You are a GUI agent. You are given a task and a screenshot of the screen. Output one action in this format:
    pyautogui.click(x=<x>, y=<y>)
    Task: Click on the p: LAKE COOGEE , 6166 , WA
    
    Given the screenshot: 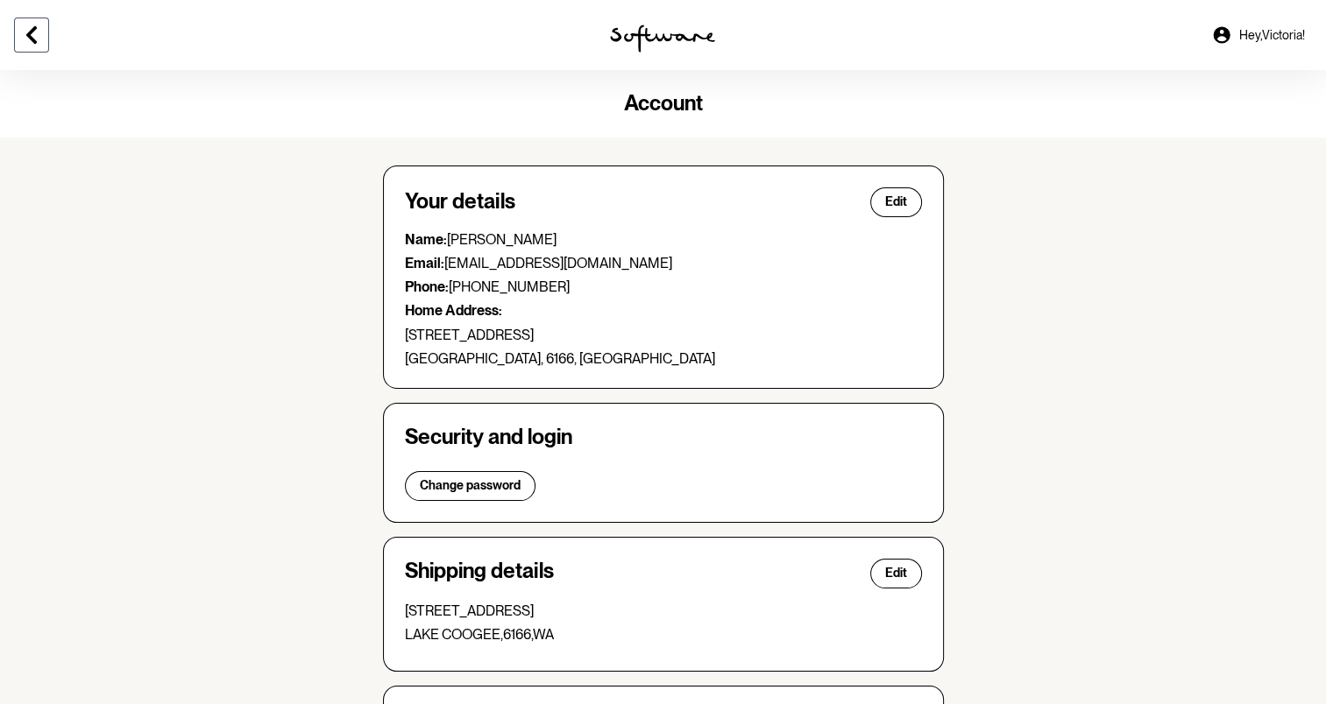 What is the action you would take?
    pyautogui.click(x=663, y=634)
    